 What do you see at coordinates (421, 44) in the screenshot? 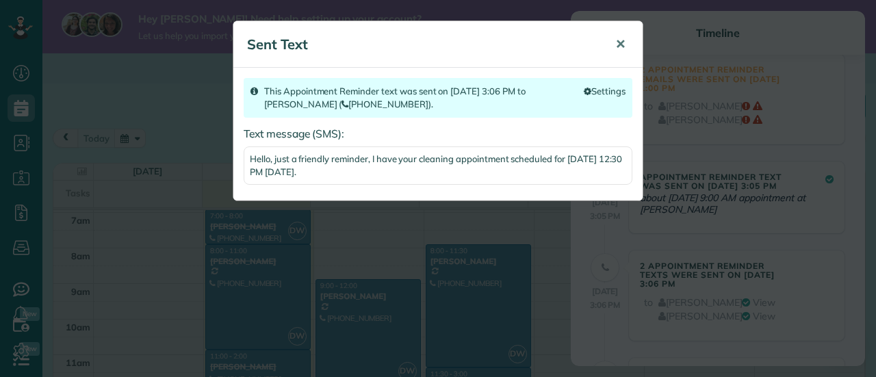
I see `h5: Sent Text` at bounding box center [421, 44].